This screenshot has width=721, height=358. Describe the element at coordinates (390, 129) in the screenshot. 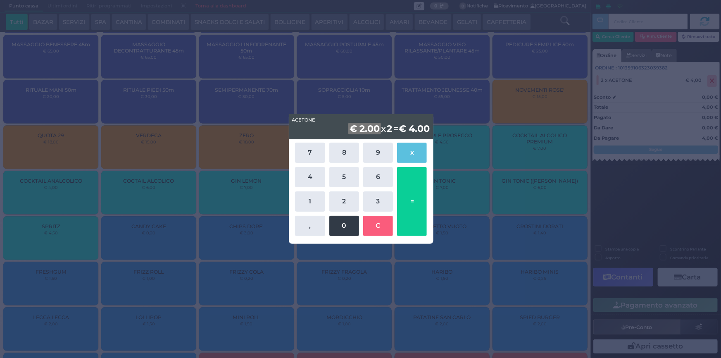

I see `b: 2` at that location.